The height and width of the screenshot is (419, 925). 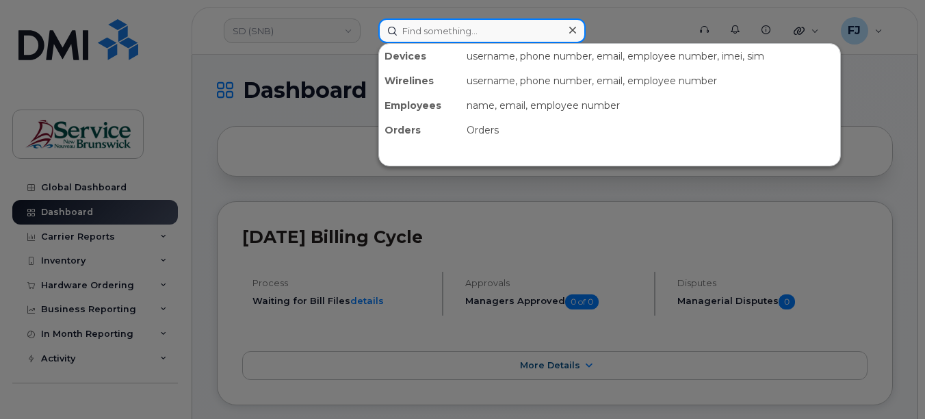 What do you see at coordinates (420, 81) in the screenshot?
I see `div: Wirelines` at bounding box center [420, 81].